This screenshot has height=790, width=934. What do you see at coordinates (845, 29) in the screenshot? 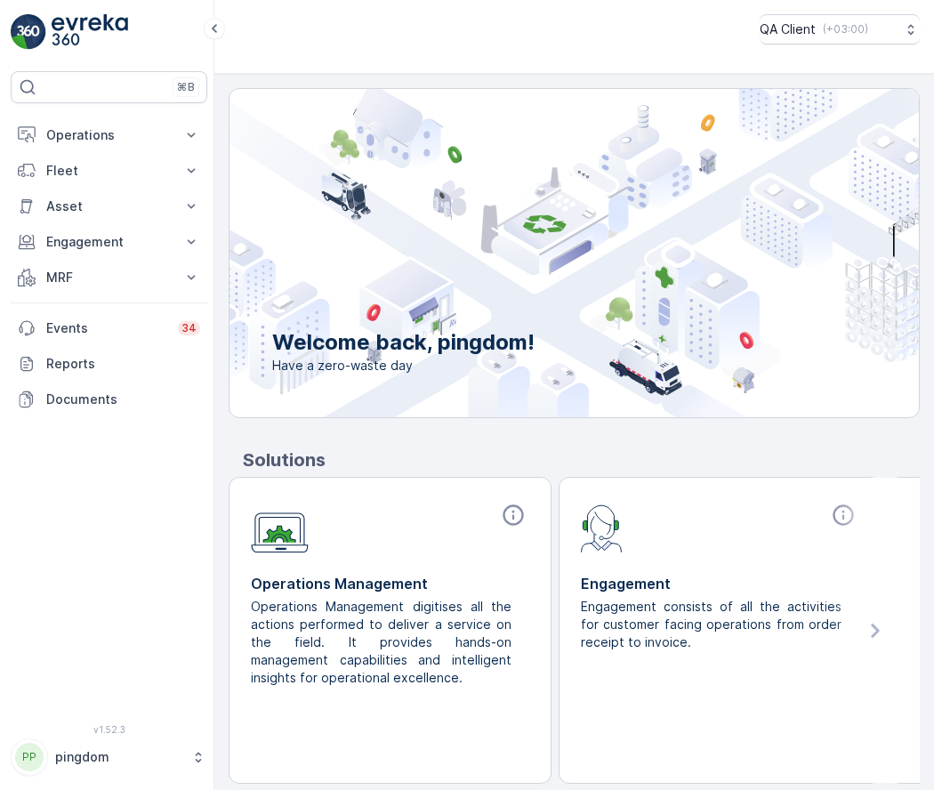
I see `p: ( +03:00 )` at bounding box center [845, 29].